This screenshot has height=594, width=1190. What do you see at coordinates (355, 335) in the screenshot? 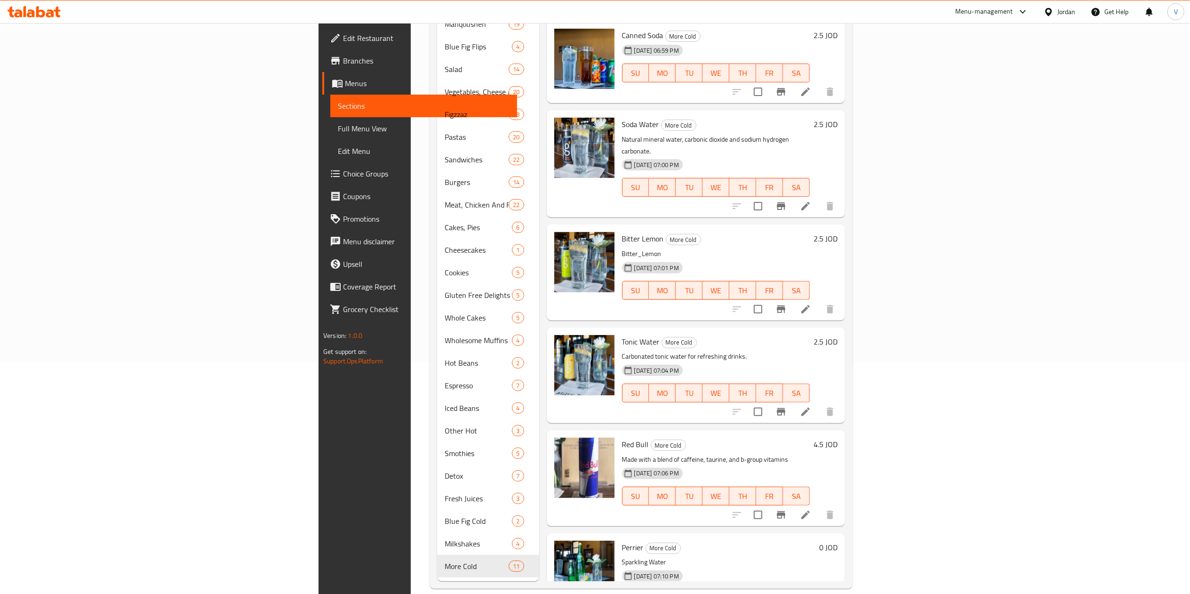
I see `span: 1.0.0` at bounding box center [355, 335].